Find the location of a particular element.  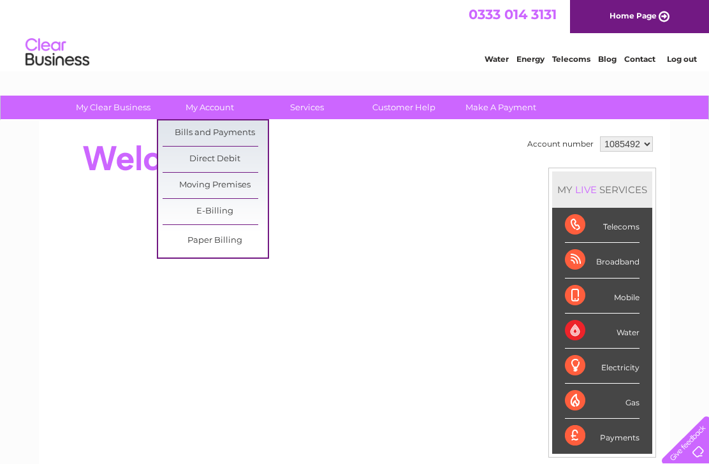

div: Broadband is located at coordinates (602, 260).